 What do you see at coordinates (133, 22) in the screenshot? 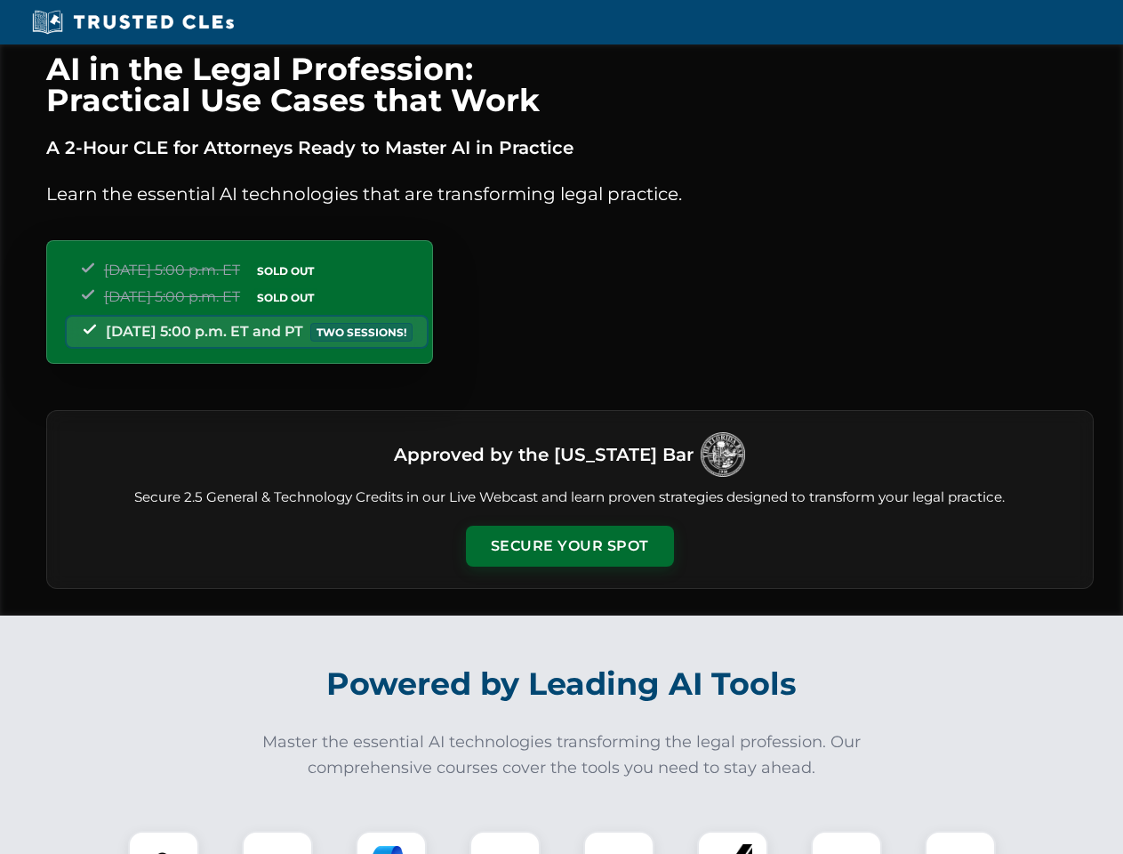
I see `img: Trusted CLEs` at bounding box center [133, 22].